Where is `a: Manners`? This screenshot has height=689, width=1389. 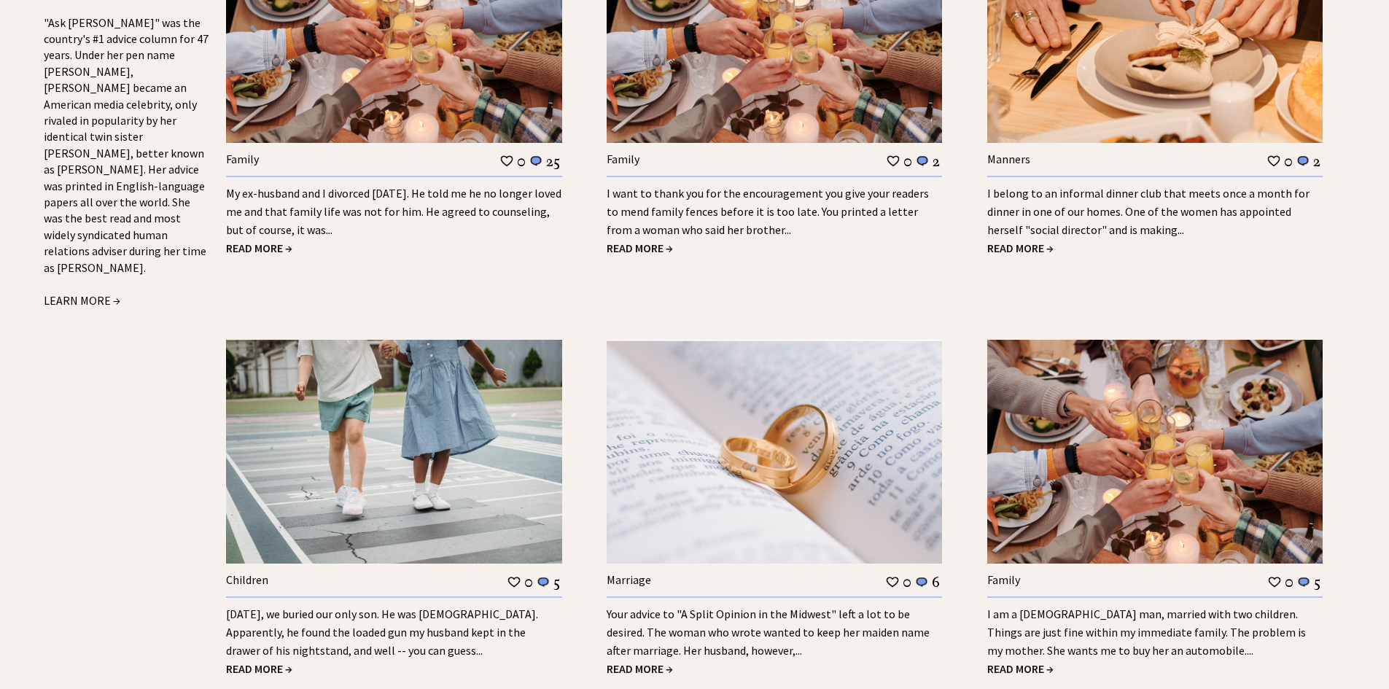
a: Manners is located at coordinates (1008, 159).